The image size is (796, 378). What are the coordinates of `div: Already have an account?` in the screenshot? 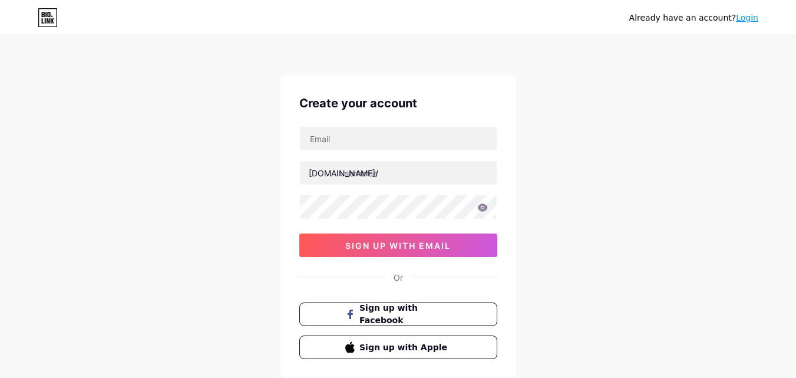 It's located at (694, 18).